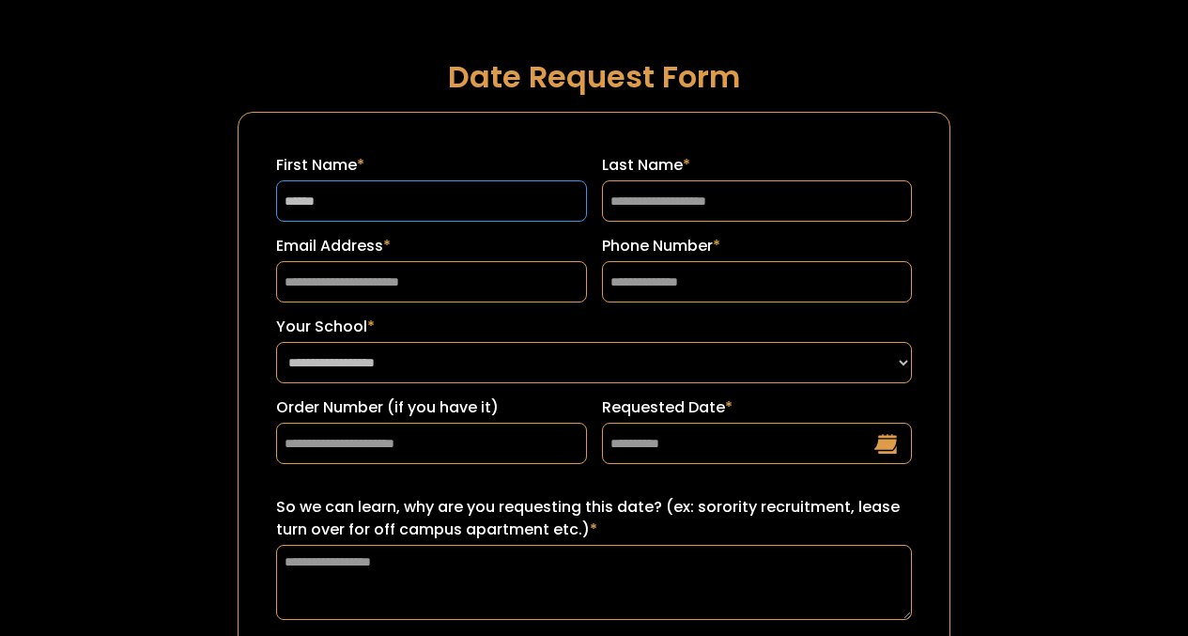  What do you see at coordinates (757, 165) in the screenshot?
I see `label: Last Name` at bounding box center [757, 165].